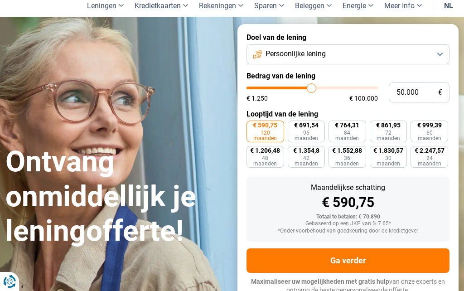 The image size is (464, 291). Describe the element at coordinates (347, 150) in the screenshot. I see `span: € 1.552,88` at that location.